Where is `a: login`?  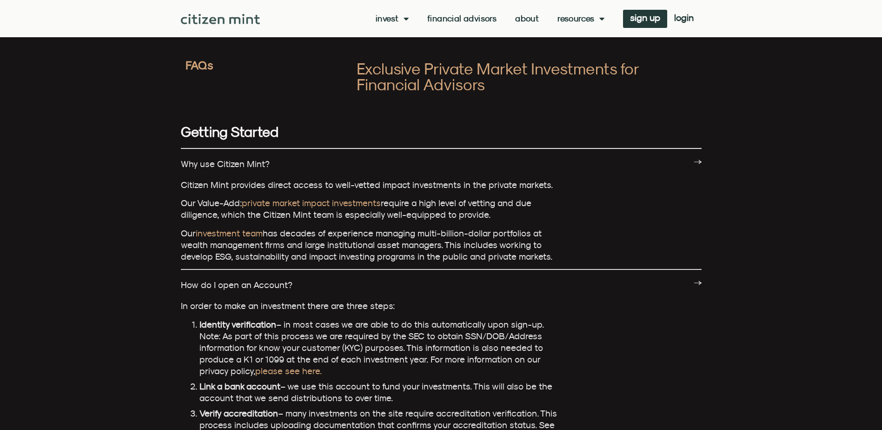 a: login is located at coordinates (684, 19).